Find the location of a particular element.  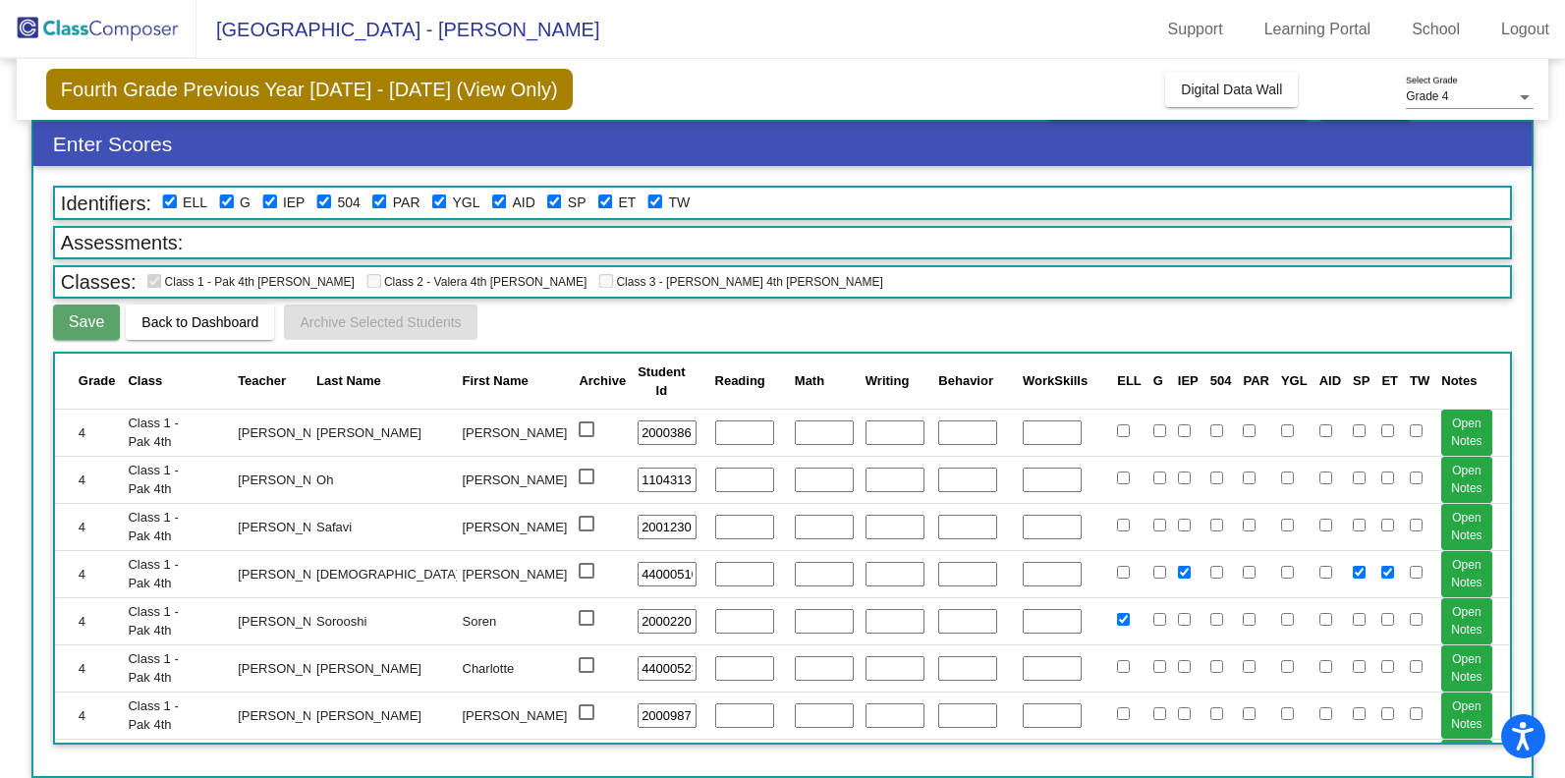

label: Speech only is located at coordinates (577, 202).